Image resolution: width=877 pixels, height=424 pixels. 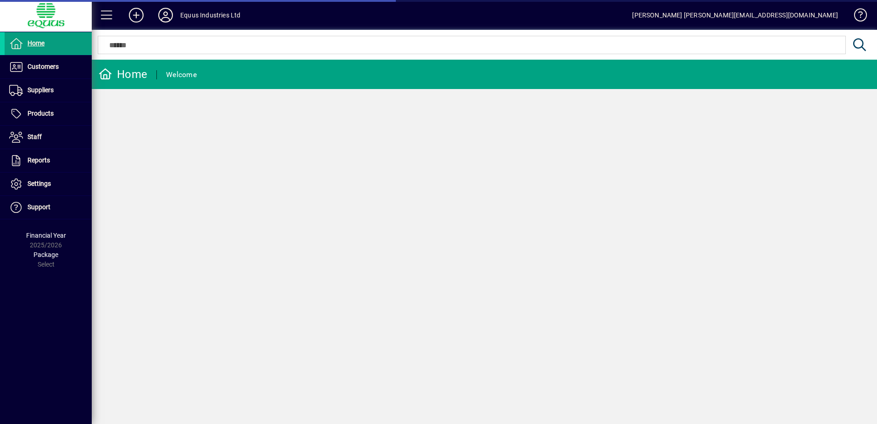 I want to click on div: Equus Industries Ltd, so click(x=210, y=15).